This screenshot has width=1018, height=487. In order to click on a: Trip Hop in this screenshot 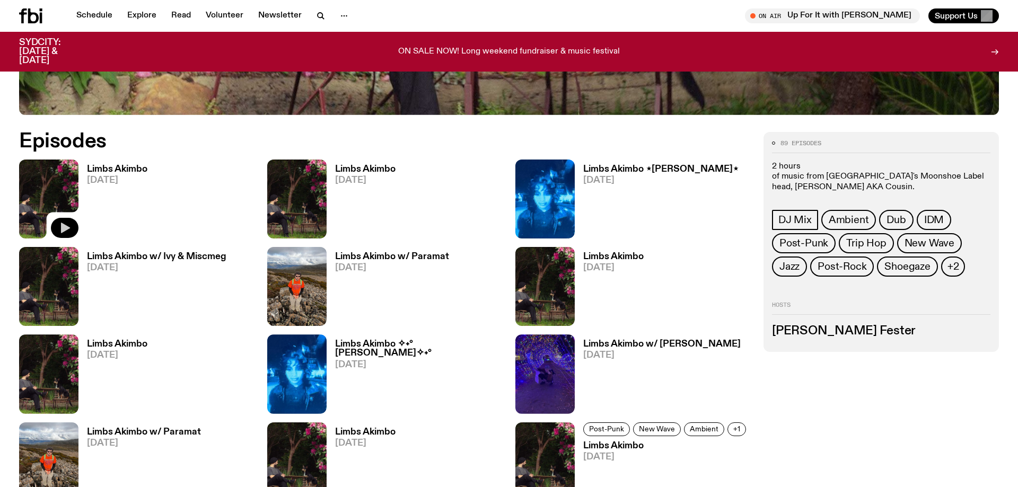, I will do `click(866, 243)`.